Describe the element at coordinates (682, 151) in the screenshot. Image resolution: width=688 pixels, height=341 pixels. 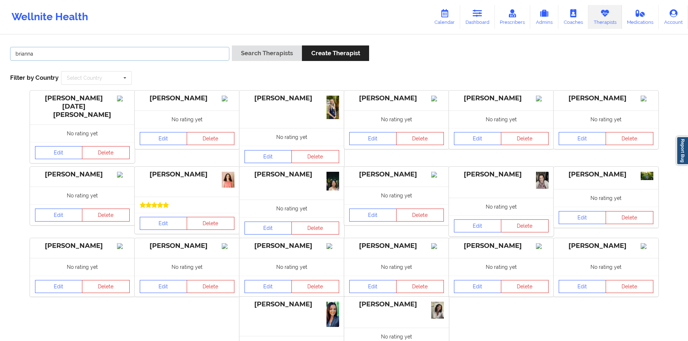
I see `a: Report Bug` at that location.